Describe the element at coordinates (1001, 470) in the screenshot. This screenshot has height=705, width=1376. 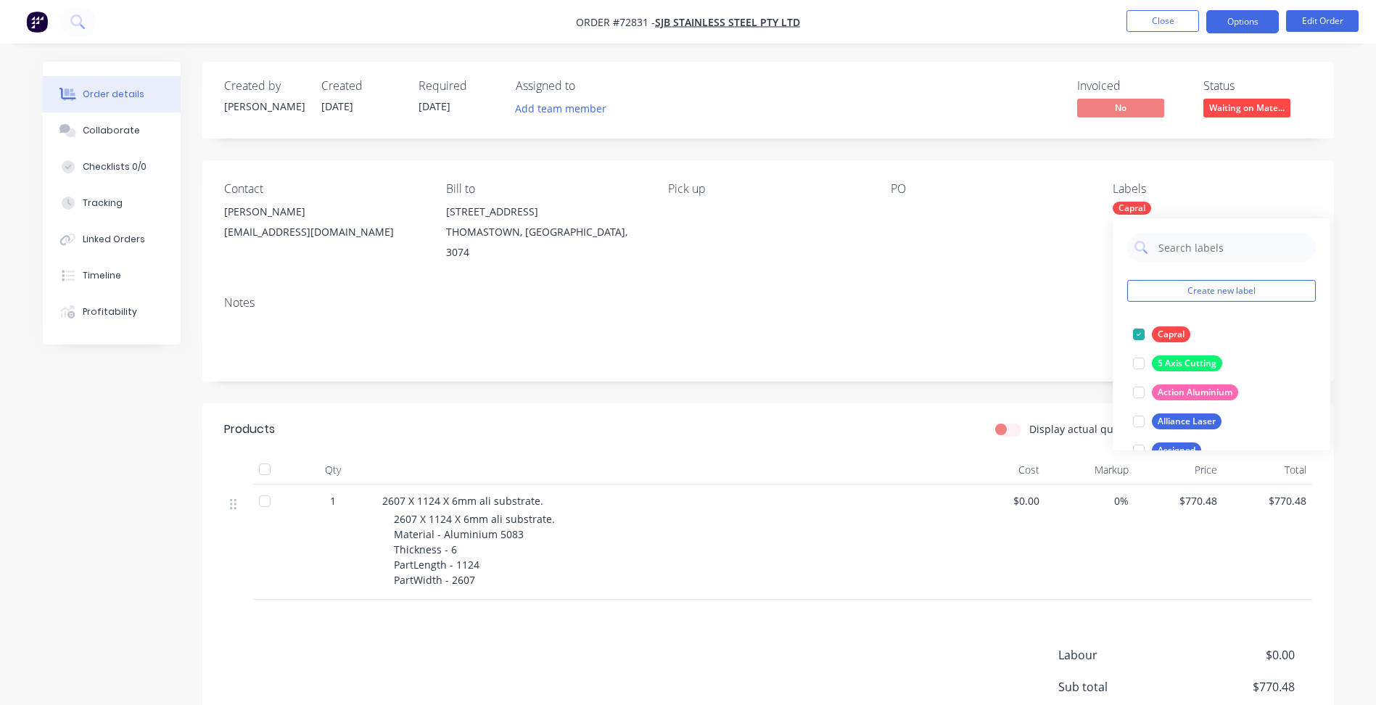
I see `div: Cost` at that location.